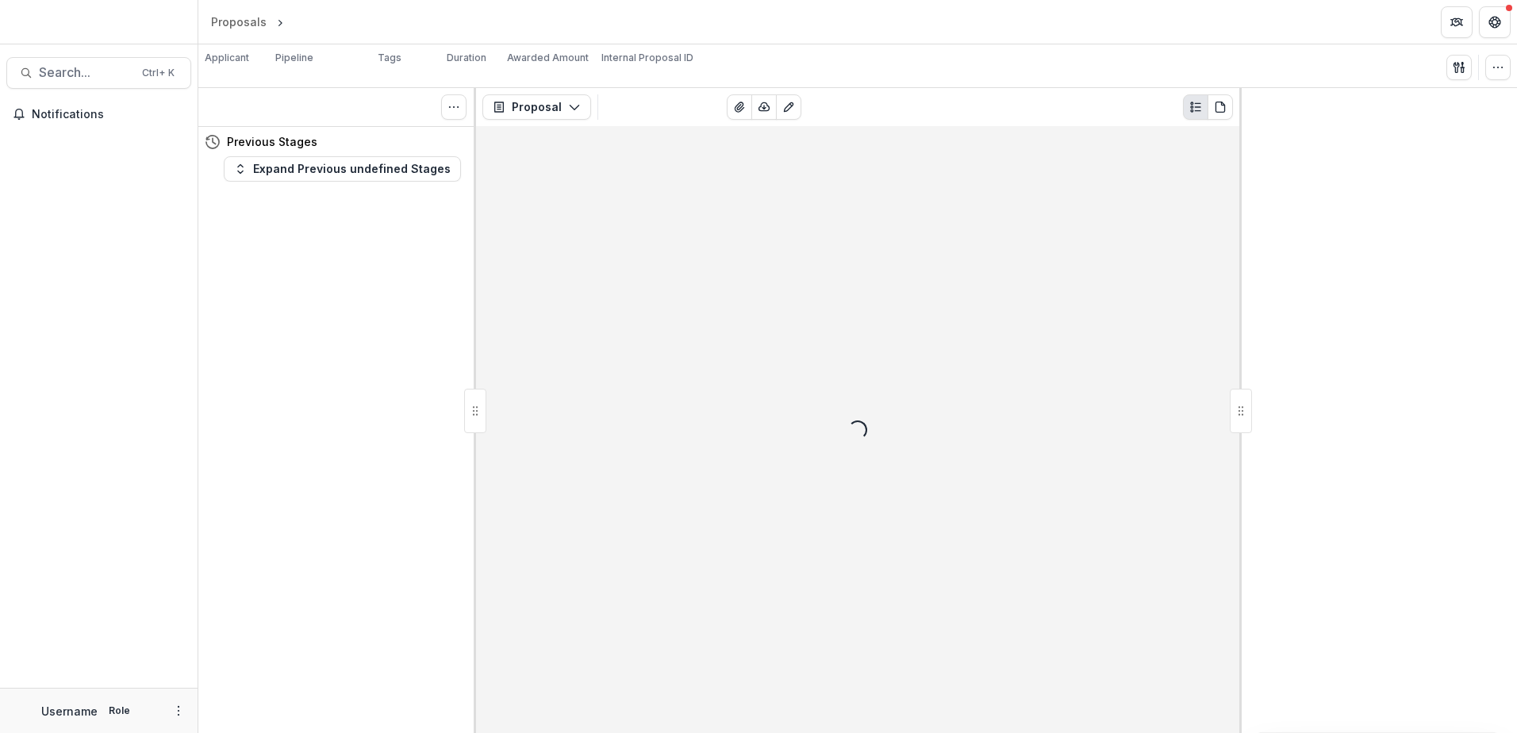 Image resolution: width=1517 pixels, height=733 pixels. I want to click on button: Proposal, so click(536, 107).